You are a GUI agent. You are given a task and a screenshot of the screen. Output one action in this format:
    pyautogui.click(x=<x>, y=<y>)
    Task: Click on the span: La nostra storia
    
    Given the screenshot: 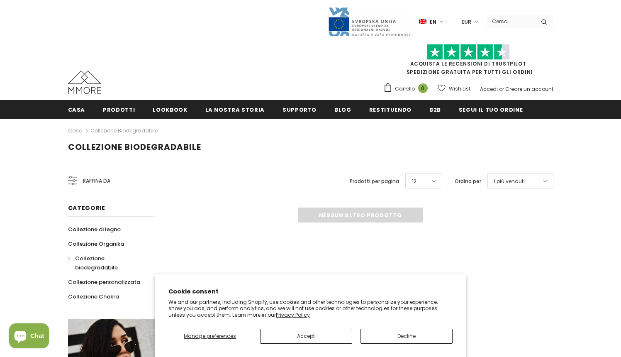 What is the action you would take?
    pyautogui.click(x=235, y=110)
    